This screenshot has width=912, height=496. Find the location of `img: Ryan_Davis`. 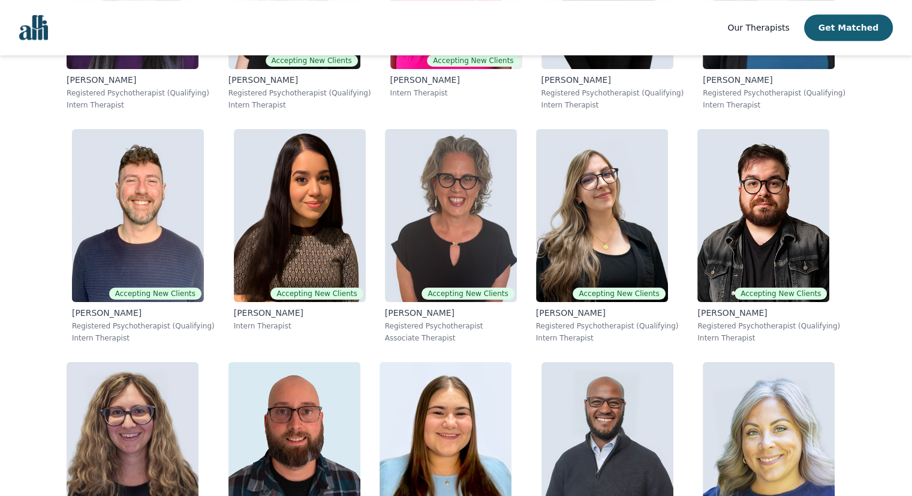

img: Ryan_Davis is located at coordinates (138, 215).